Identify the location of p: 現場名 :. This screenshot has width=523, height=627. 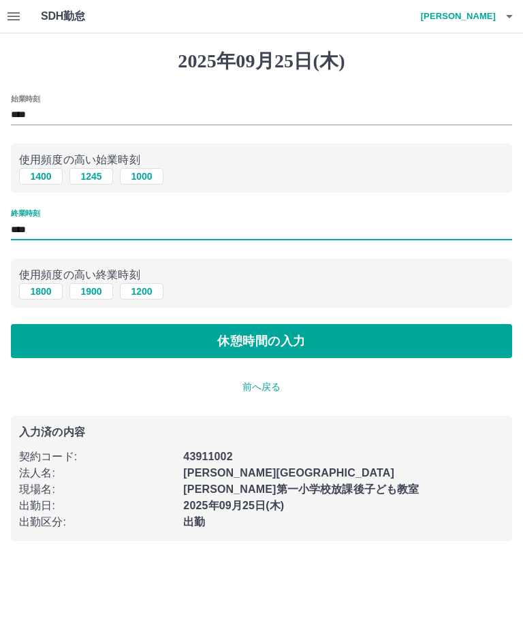
(97, 489).